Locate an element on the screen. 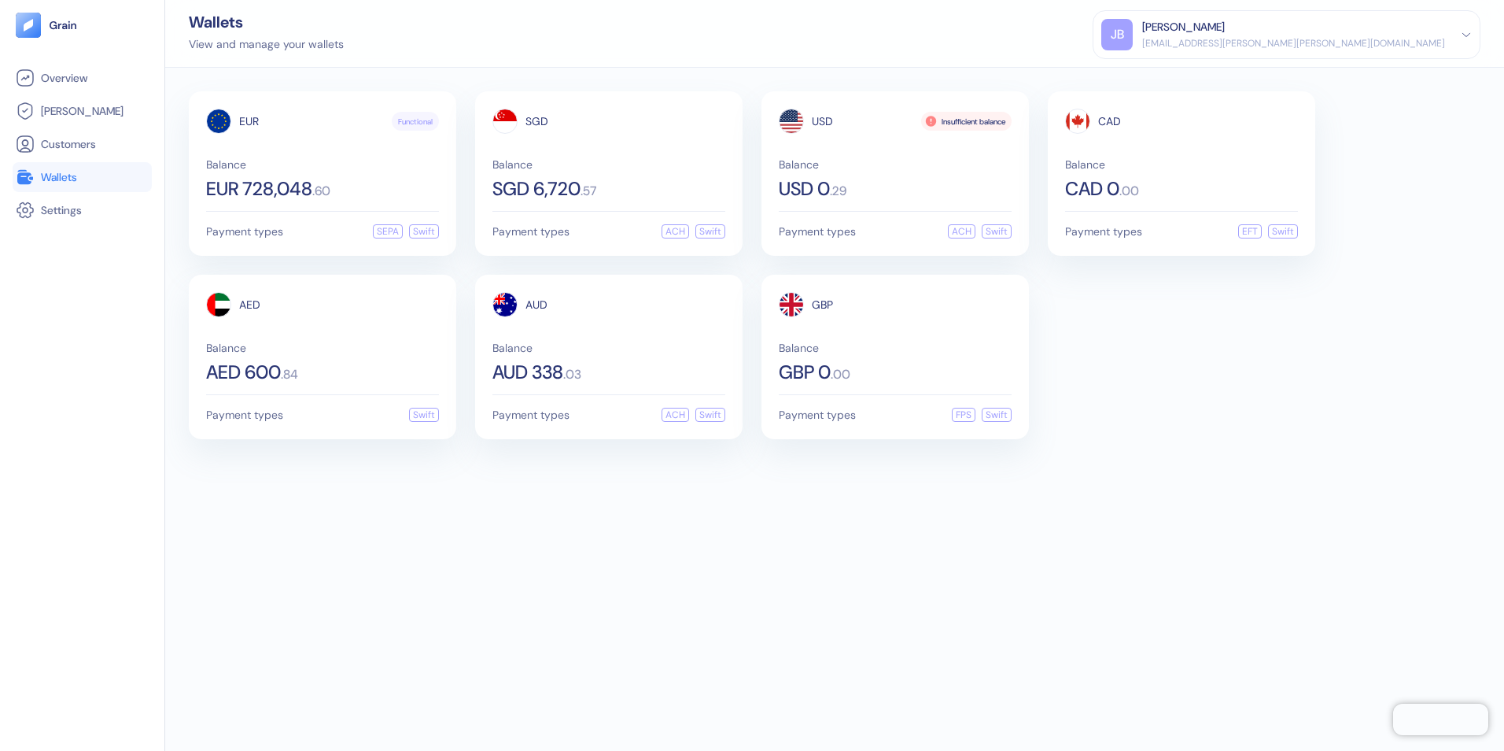 The width and height of the screenshot is (1504, 751). div: SEPA is located at coordinates (388, 231).